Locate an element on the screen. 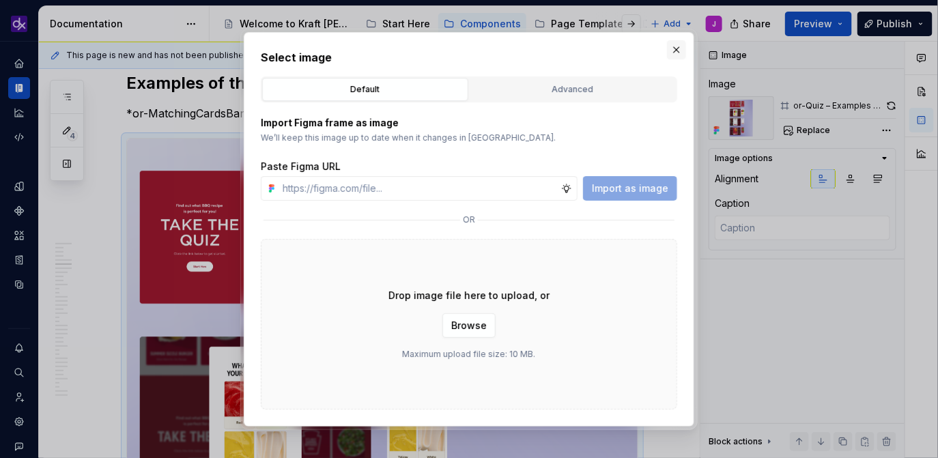 This screenshot has height=458, width=938. h2: Select image is located at coordinates (469, 57).